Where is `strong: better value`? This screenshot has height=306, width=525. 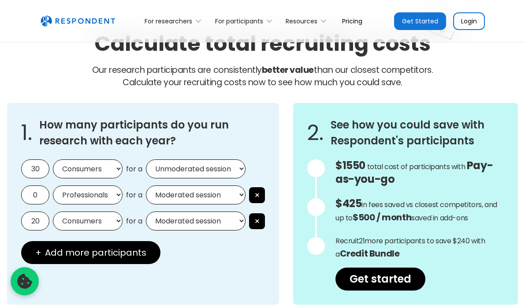
strong: better value is located at coordinates (288, 70).